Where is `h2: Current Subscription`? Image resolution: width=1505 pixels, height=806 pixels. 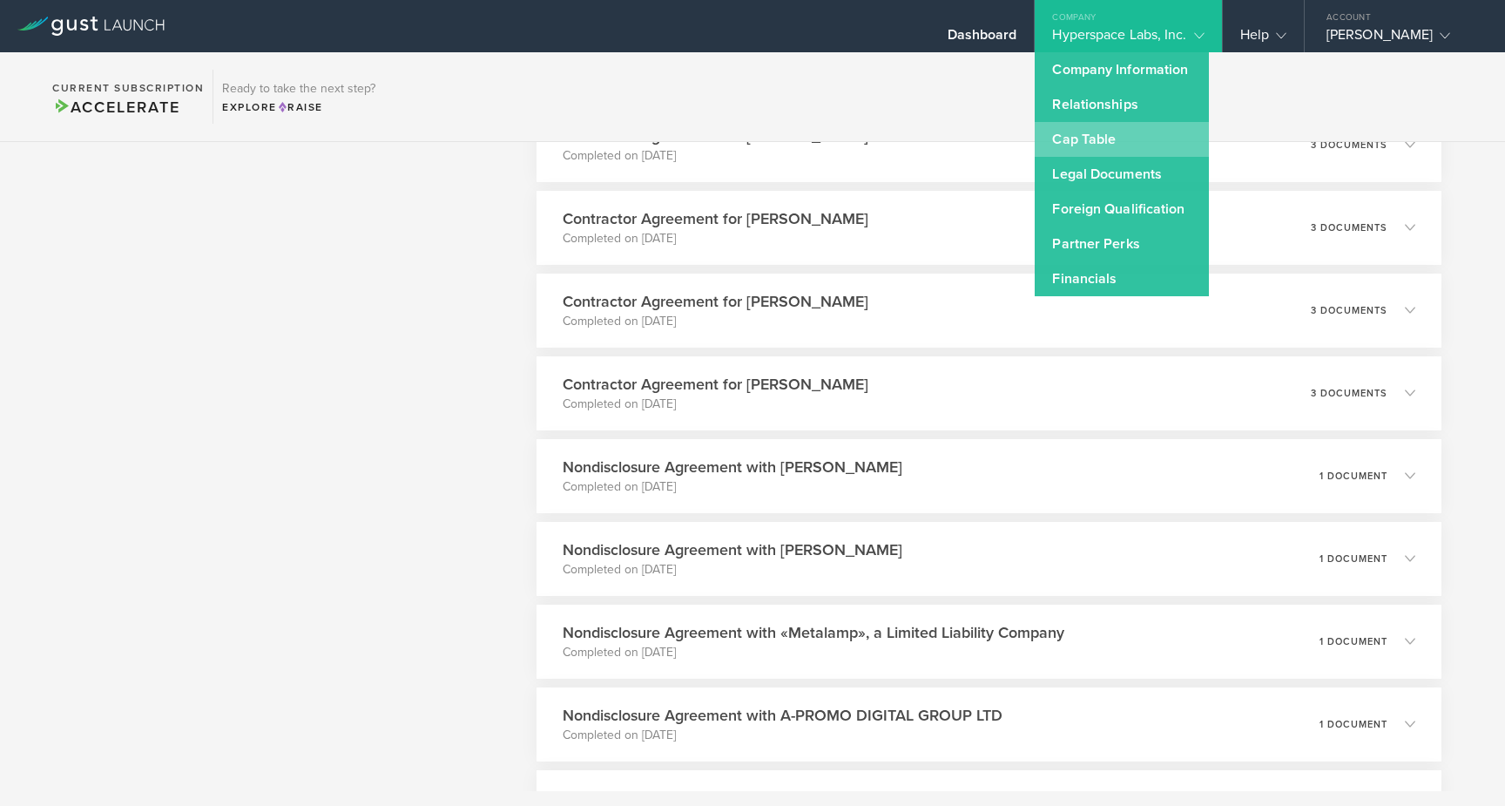
h2: Current Subscription is located at coordinates (128, 88).